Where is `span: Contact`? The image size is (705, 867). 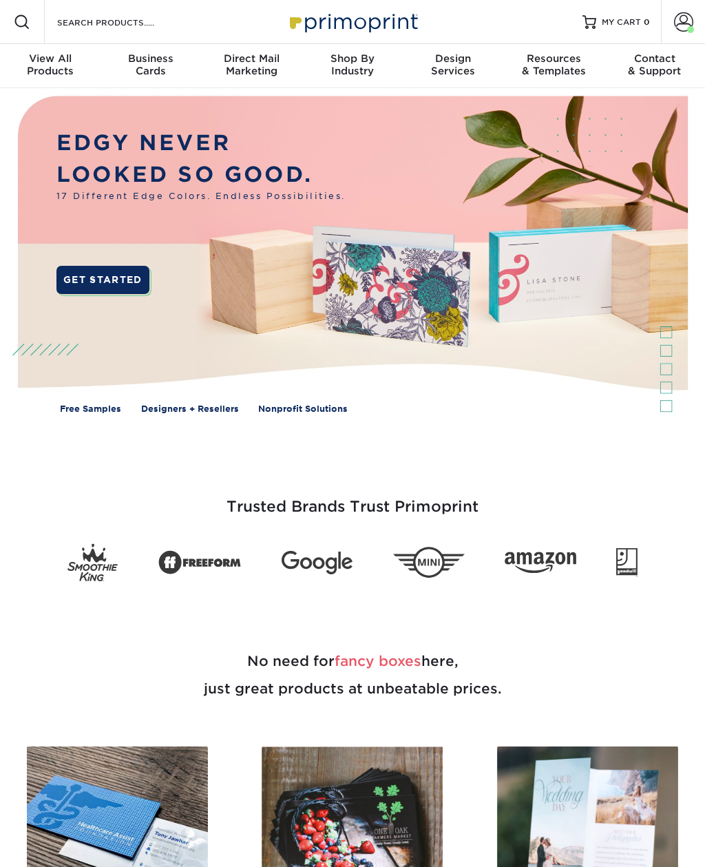 span: Contact is located at coordinates (655, 59).